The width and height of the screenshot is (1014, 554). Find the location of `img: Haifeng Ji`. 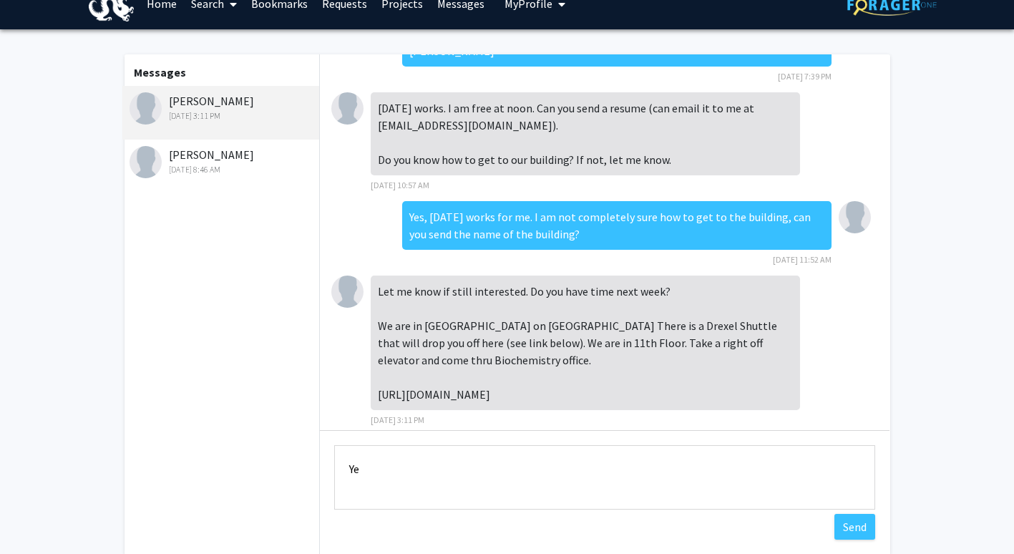

img: Haifeng Ji is located at coordinates (145, 162).